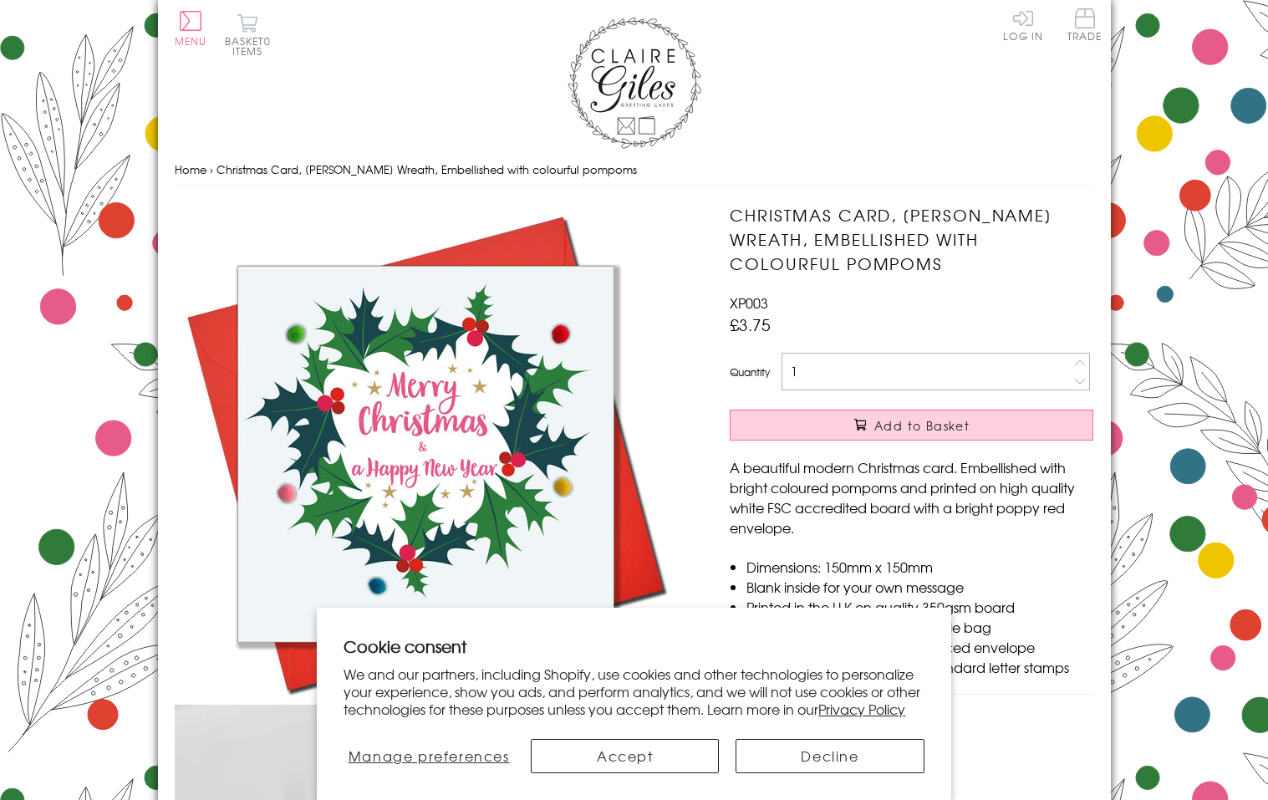 The height and width of the screenshot is (800, 1268). I want to click on li: Printed in the U.K on quality 350gsm board, so click(919, 607).